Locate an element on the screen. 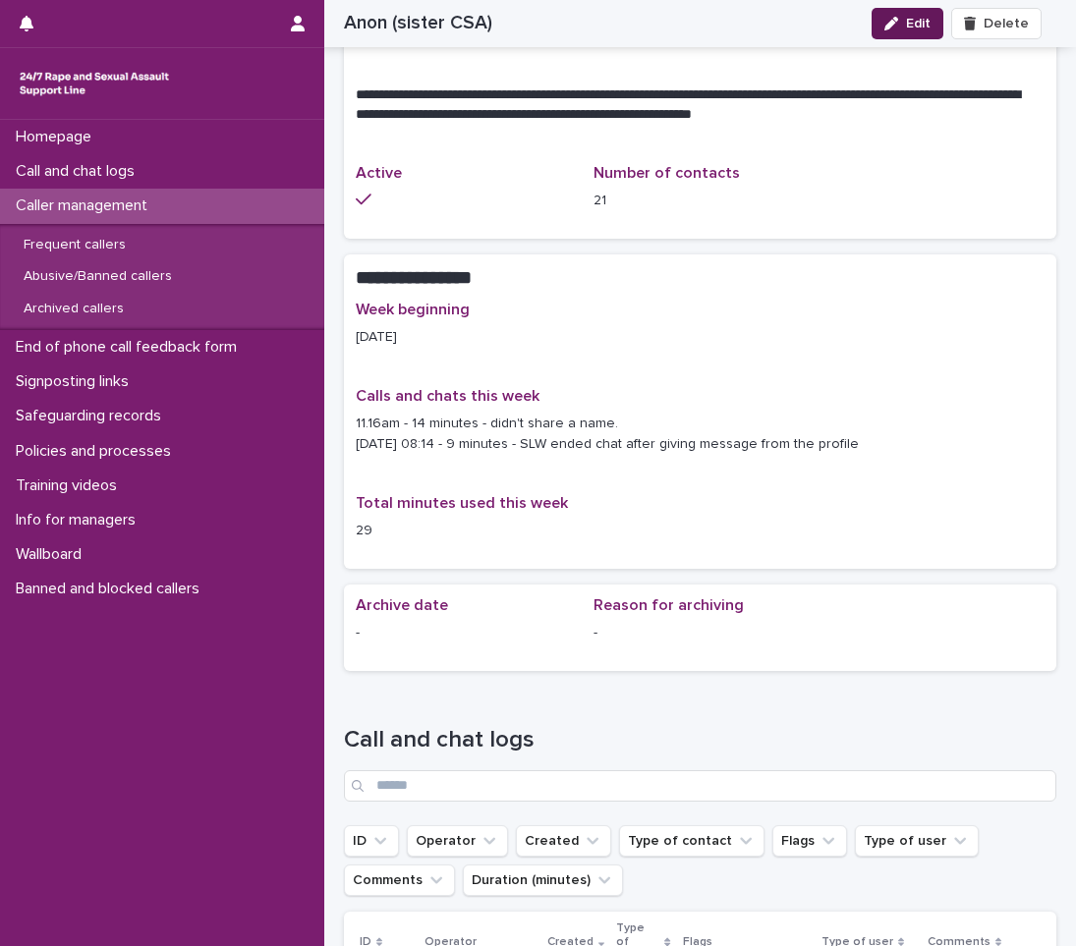 This screenshot has width=1076, height=946. span: Edit is located at coordinates (918, 24).